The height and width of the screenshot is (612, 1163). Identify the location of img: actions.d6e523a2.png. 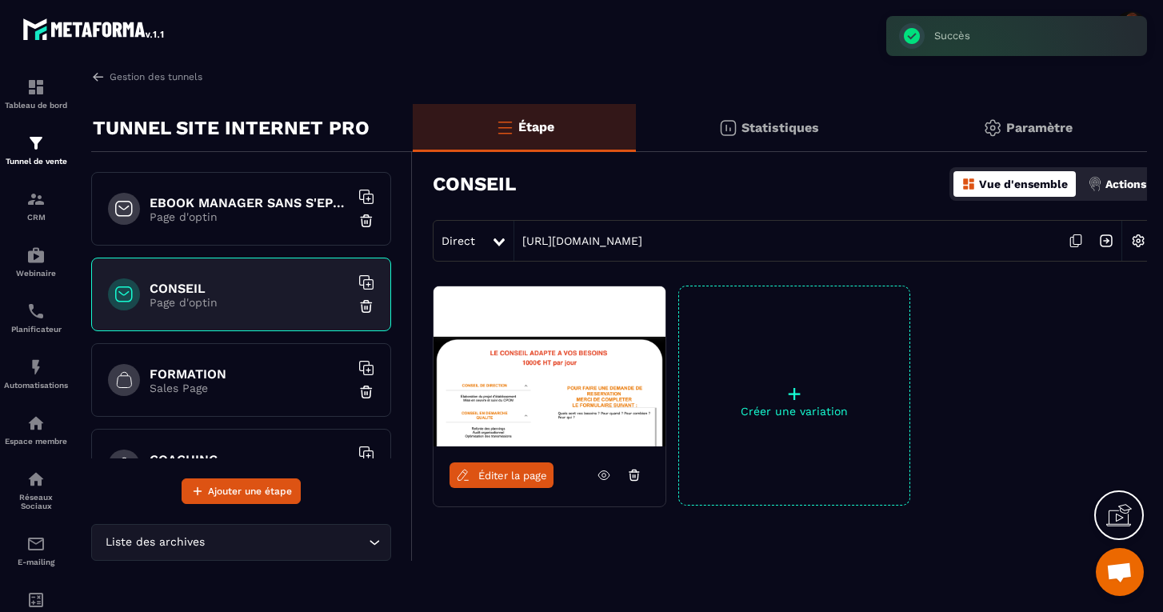
(1095, 184).